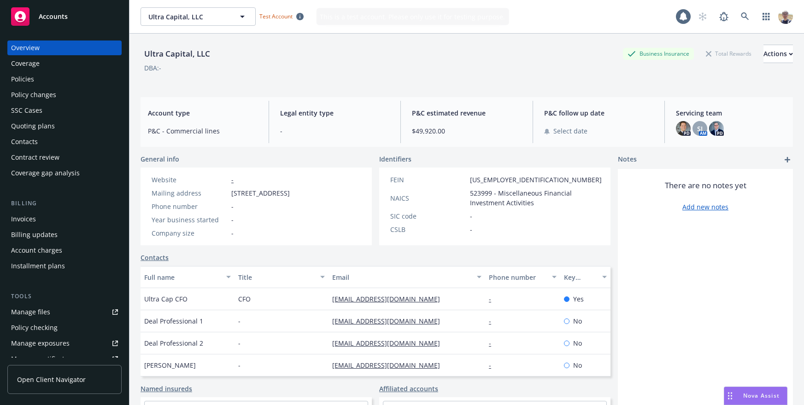 The width and height of the screenshot is (804, 405). I want to click on span: Identifiers, so click(395, 159).